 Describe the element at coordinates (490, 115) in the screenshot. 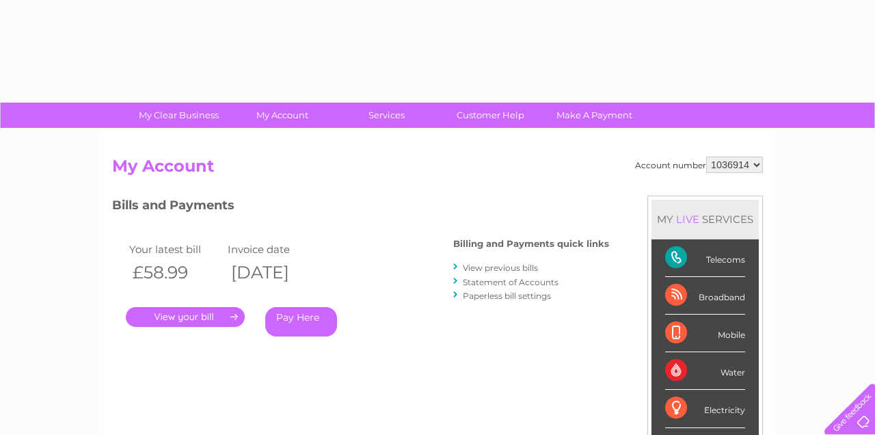

I see `a: Customer Help` at that location.